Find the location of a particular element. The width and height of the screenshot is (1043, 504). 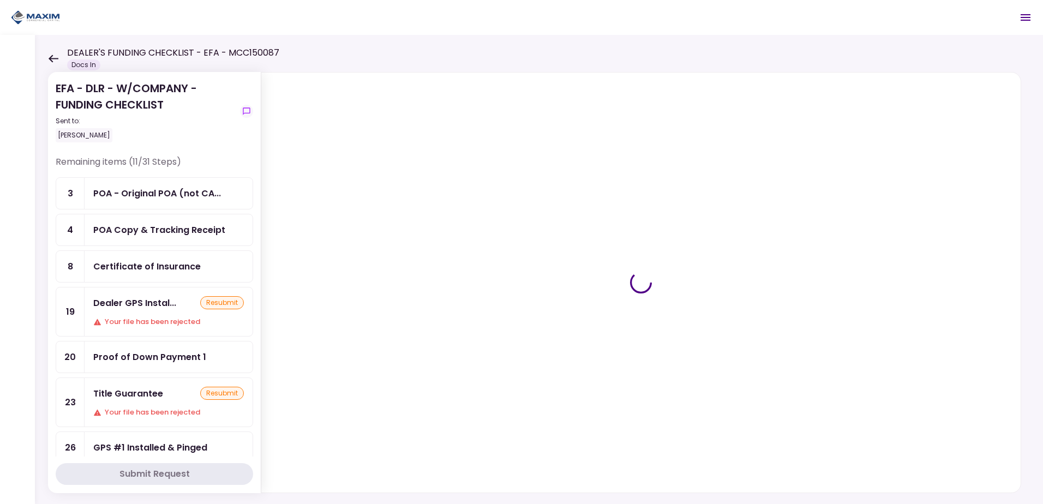

a: 26GPS #1 Installed & Pinged is located at coordinates (154, 447).